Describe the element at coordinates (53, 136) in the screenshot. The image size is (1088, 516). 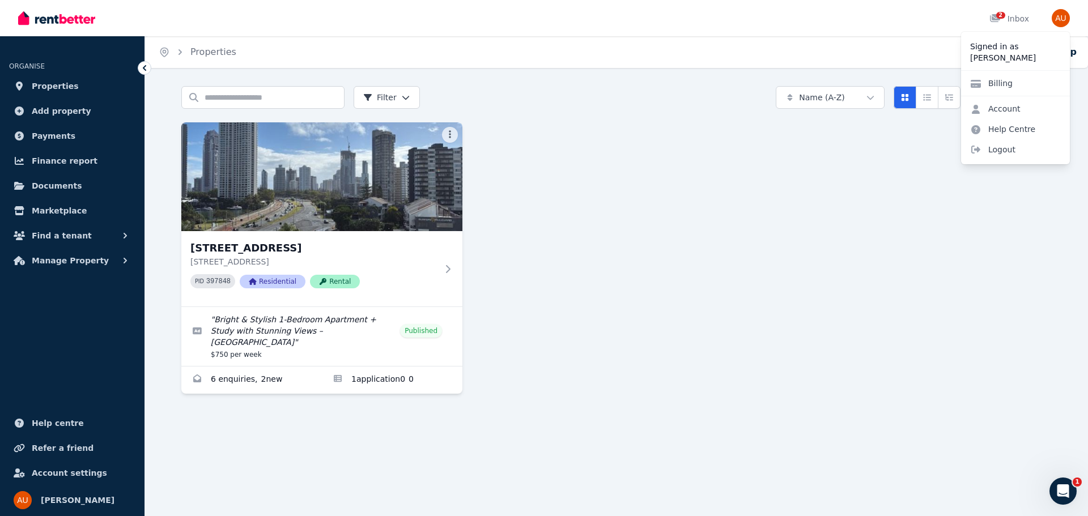
I see `span: Payments` at that location.